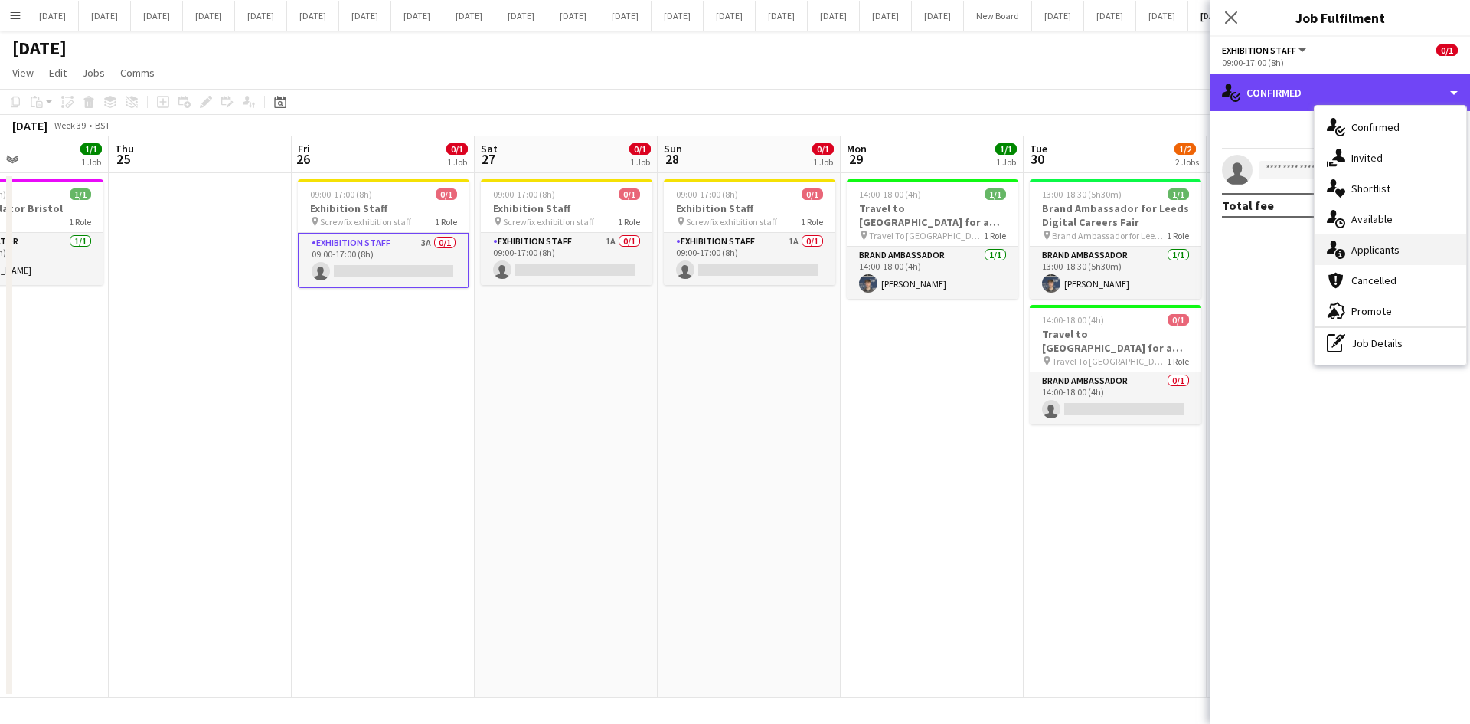 This screenshot has width=1470, height=724. I want to click on span: Confirmed, so click(1375, 127).